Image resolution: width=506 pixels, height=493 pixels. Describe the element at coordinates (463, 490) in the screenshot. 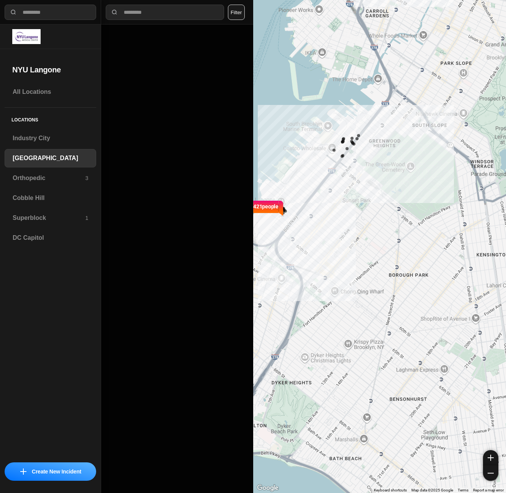

I see `a: Terms (opens in new tab)` at that location.